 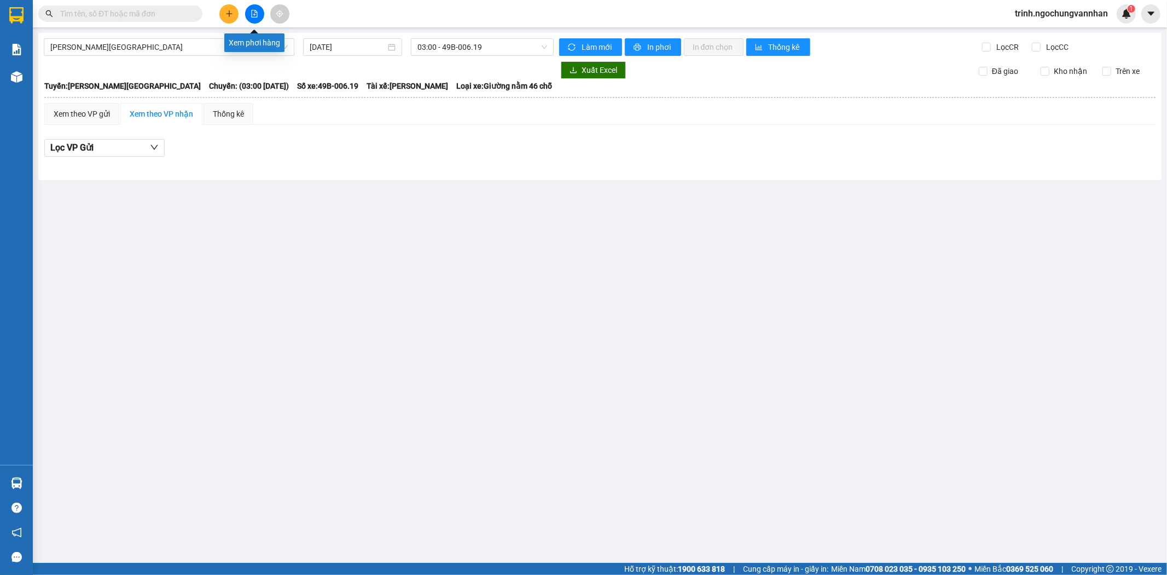 I want to click on strong: 0708 023 035 - 0935 103 250, so click(x=916, y=569).